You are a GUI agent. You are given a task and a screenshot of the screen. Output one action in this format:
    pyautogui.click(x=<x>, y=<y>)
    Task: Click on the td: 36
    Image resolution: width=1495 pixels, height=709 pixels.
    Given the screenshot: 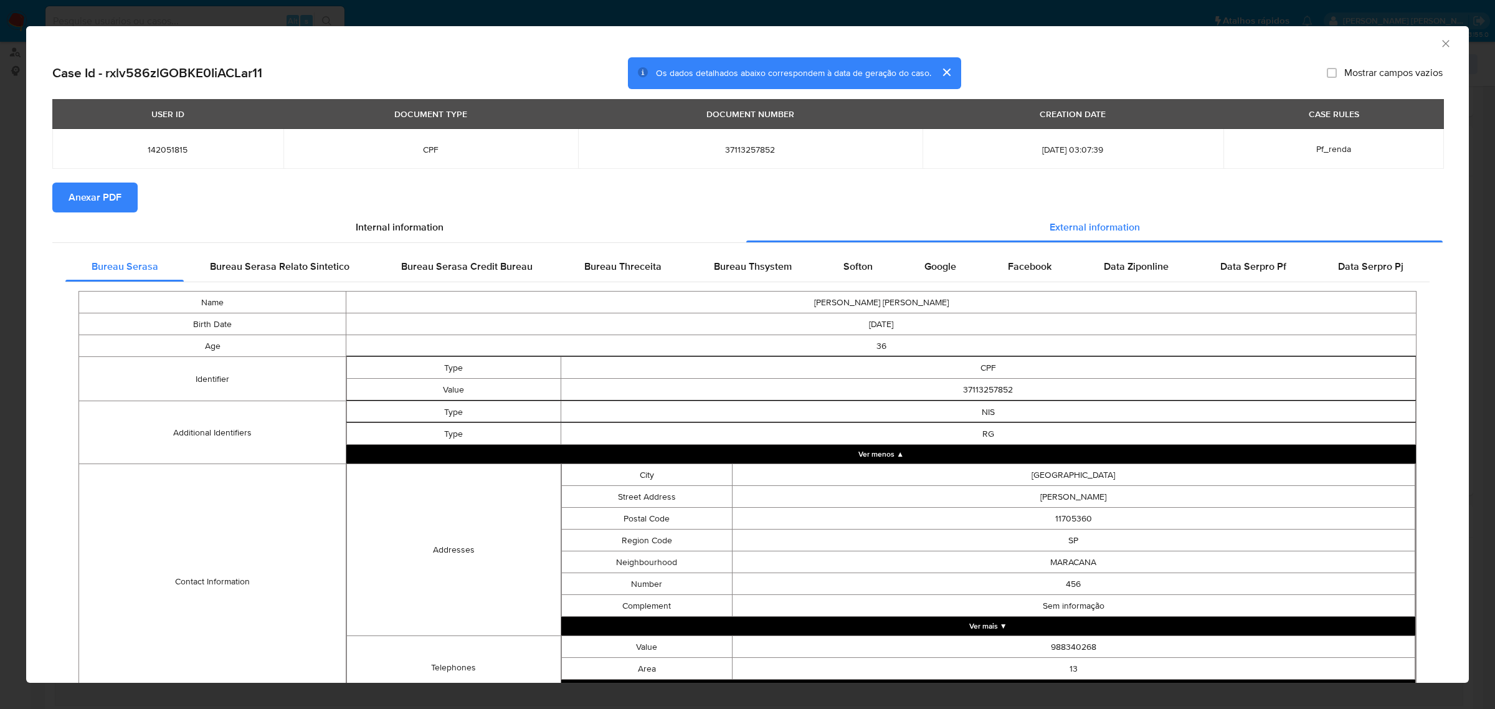 What is the action you would take?
    pyautogui.click(x=881, y=346)
    